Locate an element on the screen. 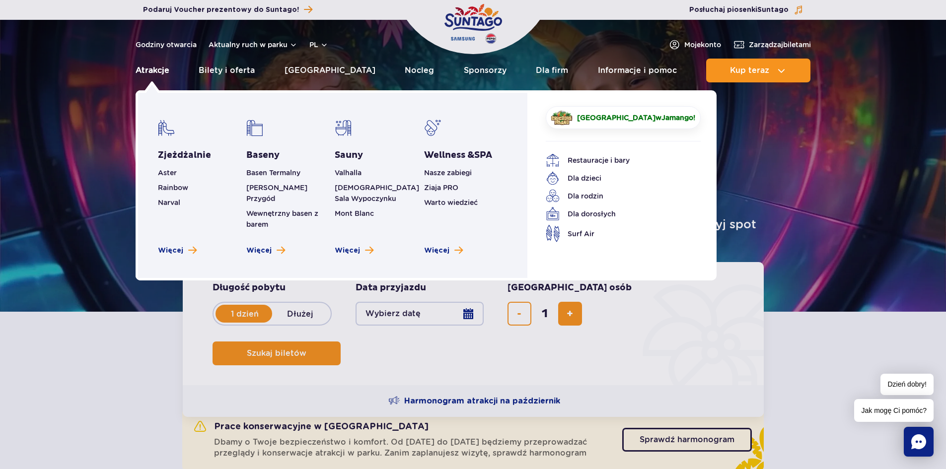 Image resolution: width=946 pixels, height=469 pixels. span: Valhalla is located at coordinates (348, 173).